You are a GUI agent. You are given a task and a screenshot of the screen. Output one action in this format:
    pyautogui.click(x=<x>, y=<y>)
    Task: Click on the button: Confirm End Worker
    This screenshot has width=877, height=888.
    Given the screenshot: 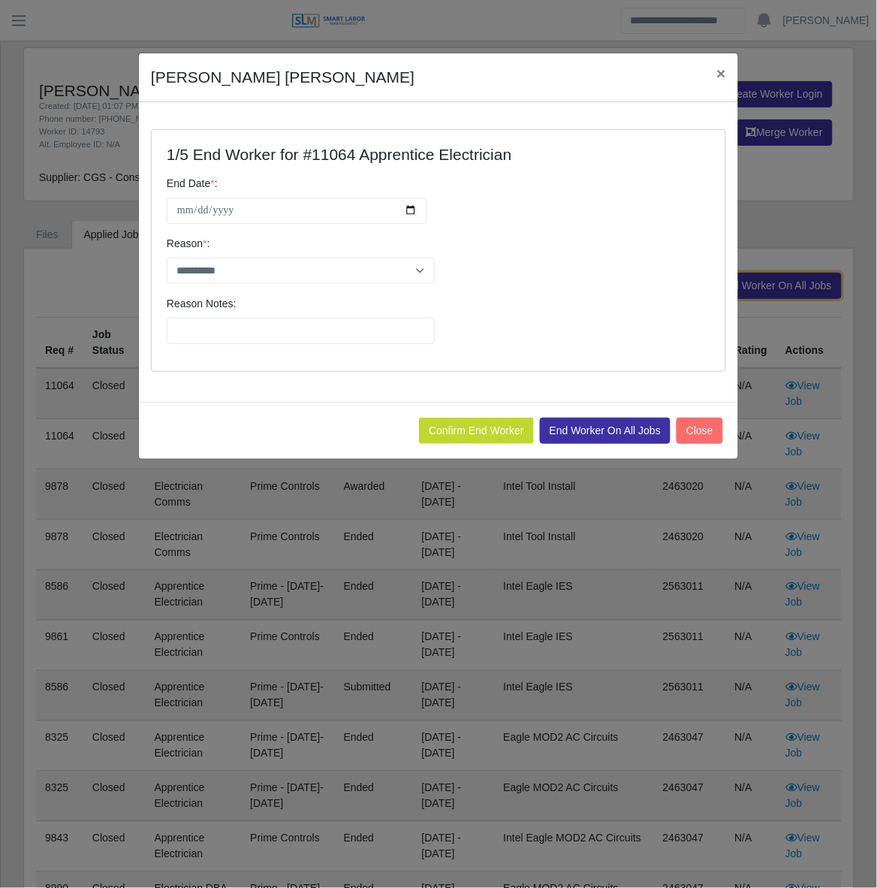 What is the action you would take?
    pyautogui.click(x=476, y=430)
    